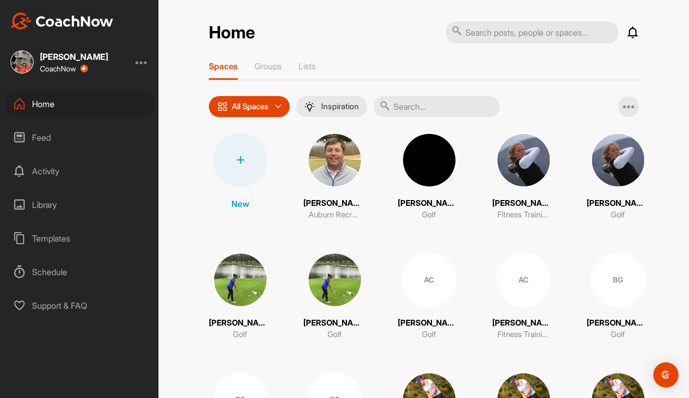  Describe the element at coordinates (80, 137) in the screenshot. I see `div: Feed` at that location.